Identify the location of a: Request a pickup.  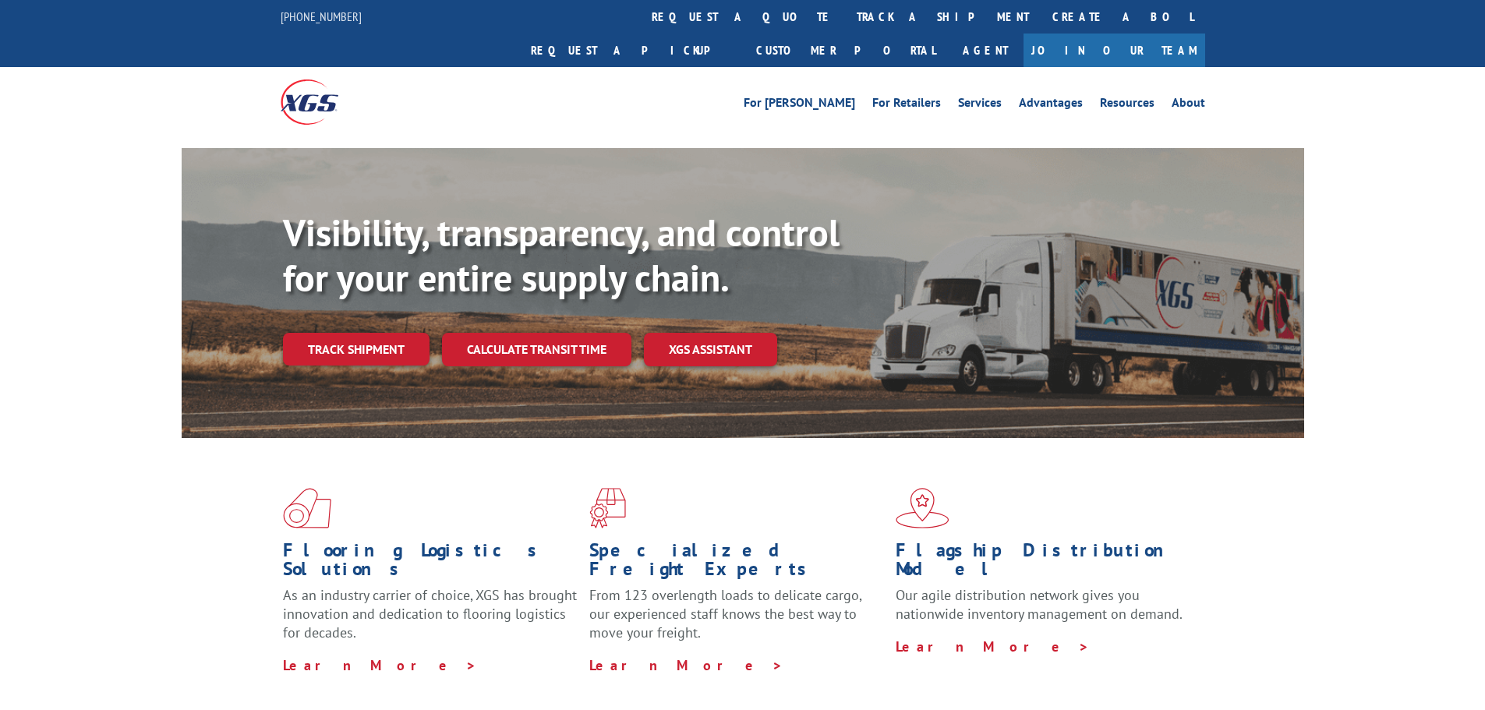
(631, 50).